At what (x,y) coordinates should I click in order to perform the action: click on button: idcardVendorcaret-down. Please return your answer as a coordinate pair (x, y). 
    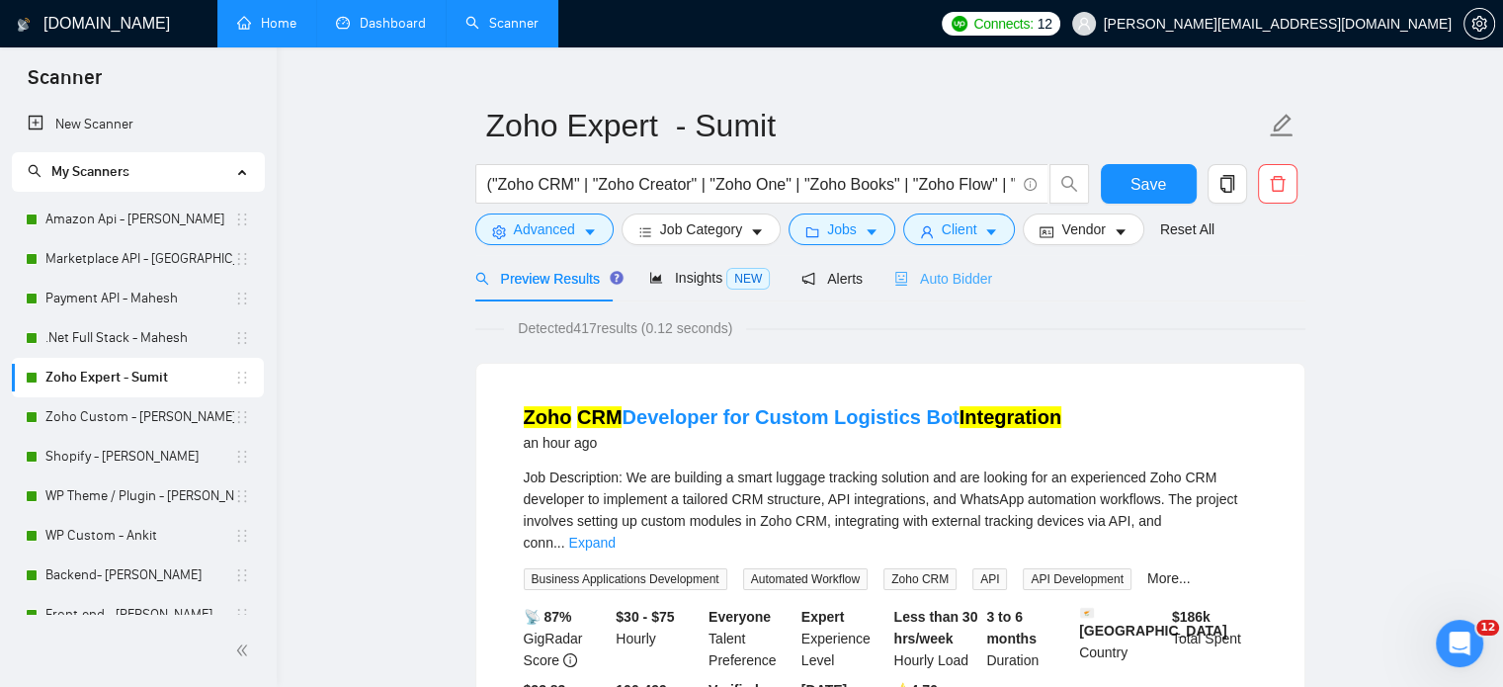
    Looking at the image, I should click on (1083, 229).